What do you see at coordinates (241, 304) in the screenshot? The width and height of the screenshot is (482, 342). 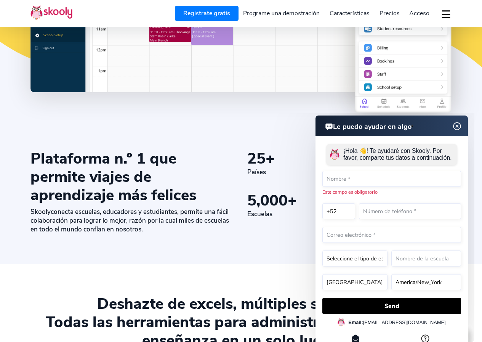 I see `div: Deshazte de excels, múltiples softwares.` at bounding box center [241, 304].